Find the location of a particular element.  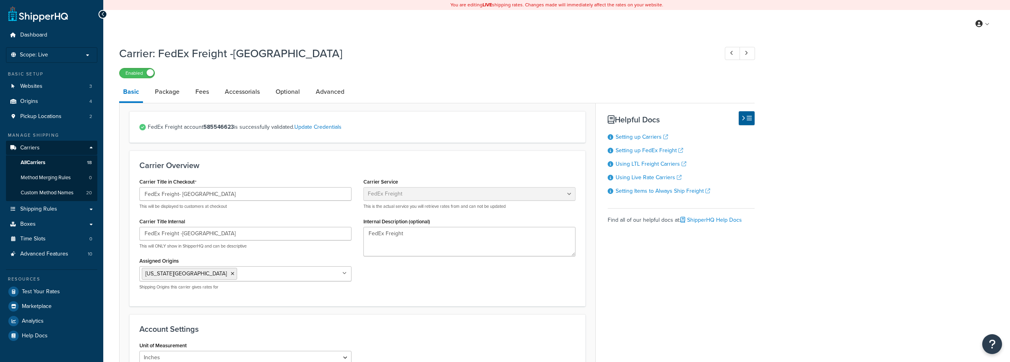

a: Fees is located at coordinates (202, 92).